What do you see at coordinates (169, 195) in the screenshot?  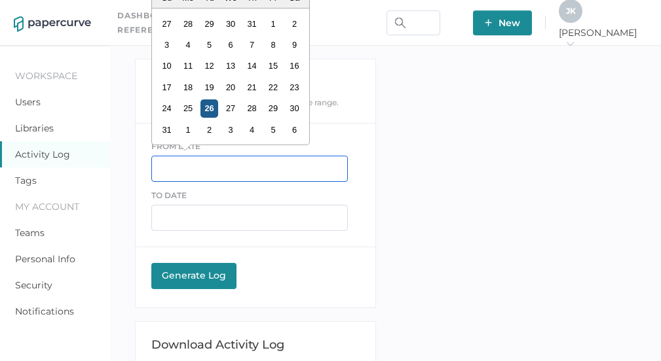 I see `span: TO DATE` at bounding box center [169, 195].